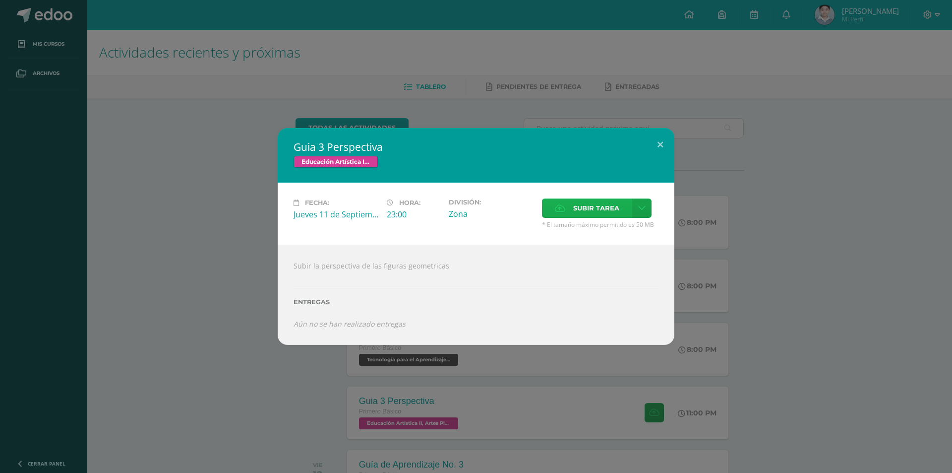 This screenshot has width=952, height=473. What do you see at coordinates (600, 224) in the screenshot?
I see `span: * El tamaño máximo permitido es 50 MB` at bounding box center [600, 224].